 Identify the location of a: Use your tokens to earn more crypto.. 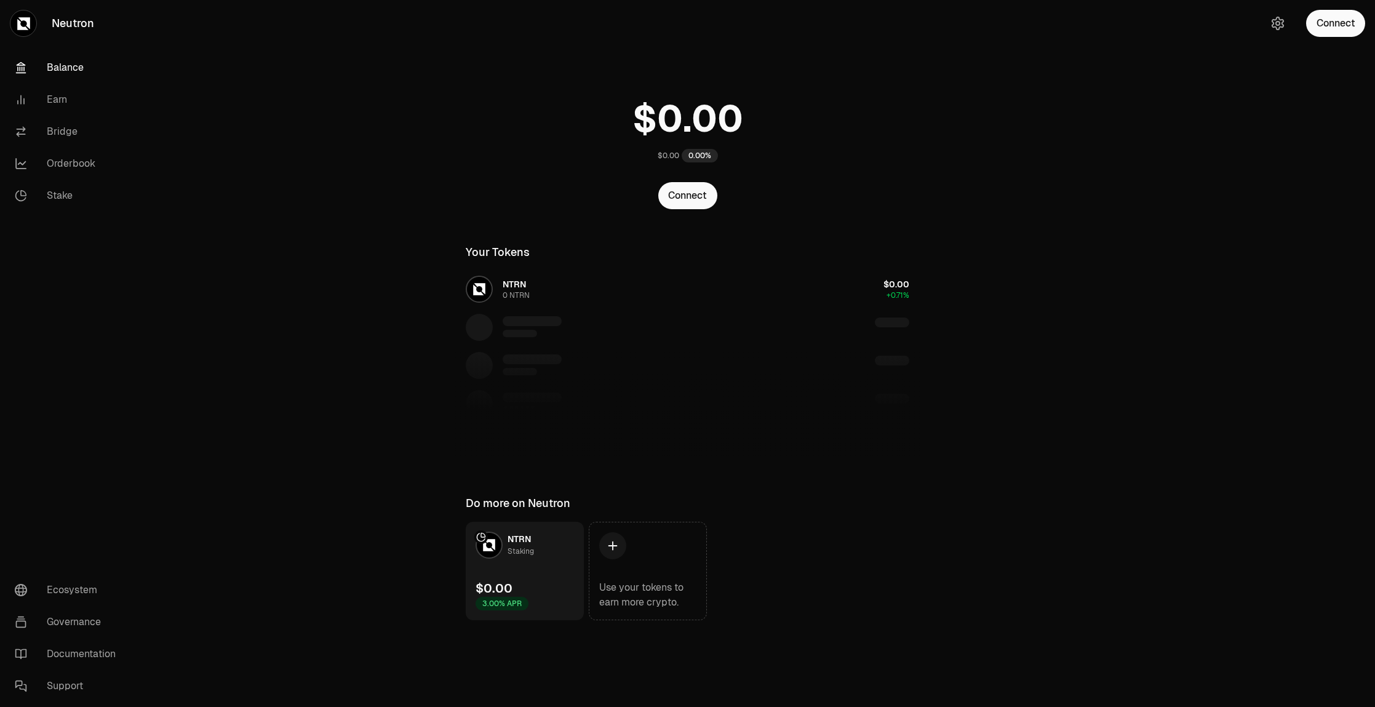
(648, 571).